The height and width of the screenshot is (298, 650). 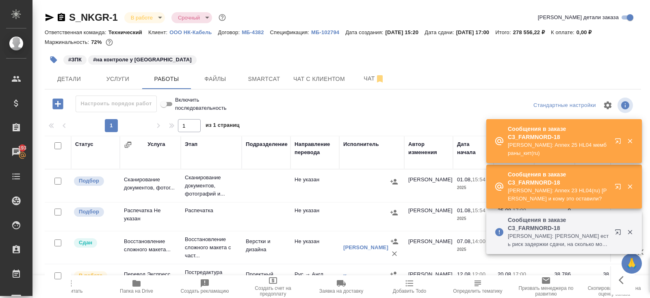 I want to click on p: 12.08,, so click(x=465, y=274).